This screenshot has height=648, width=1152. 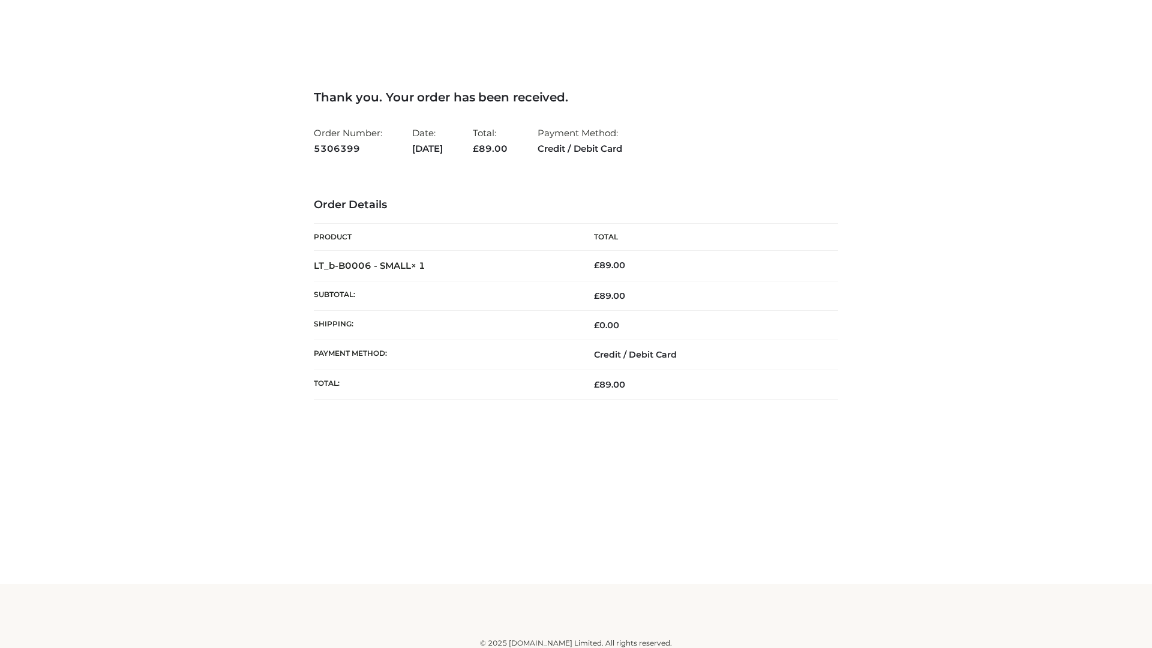 I want to click on bdi: 0.00, so click(x=606, y=325).